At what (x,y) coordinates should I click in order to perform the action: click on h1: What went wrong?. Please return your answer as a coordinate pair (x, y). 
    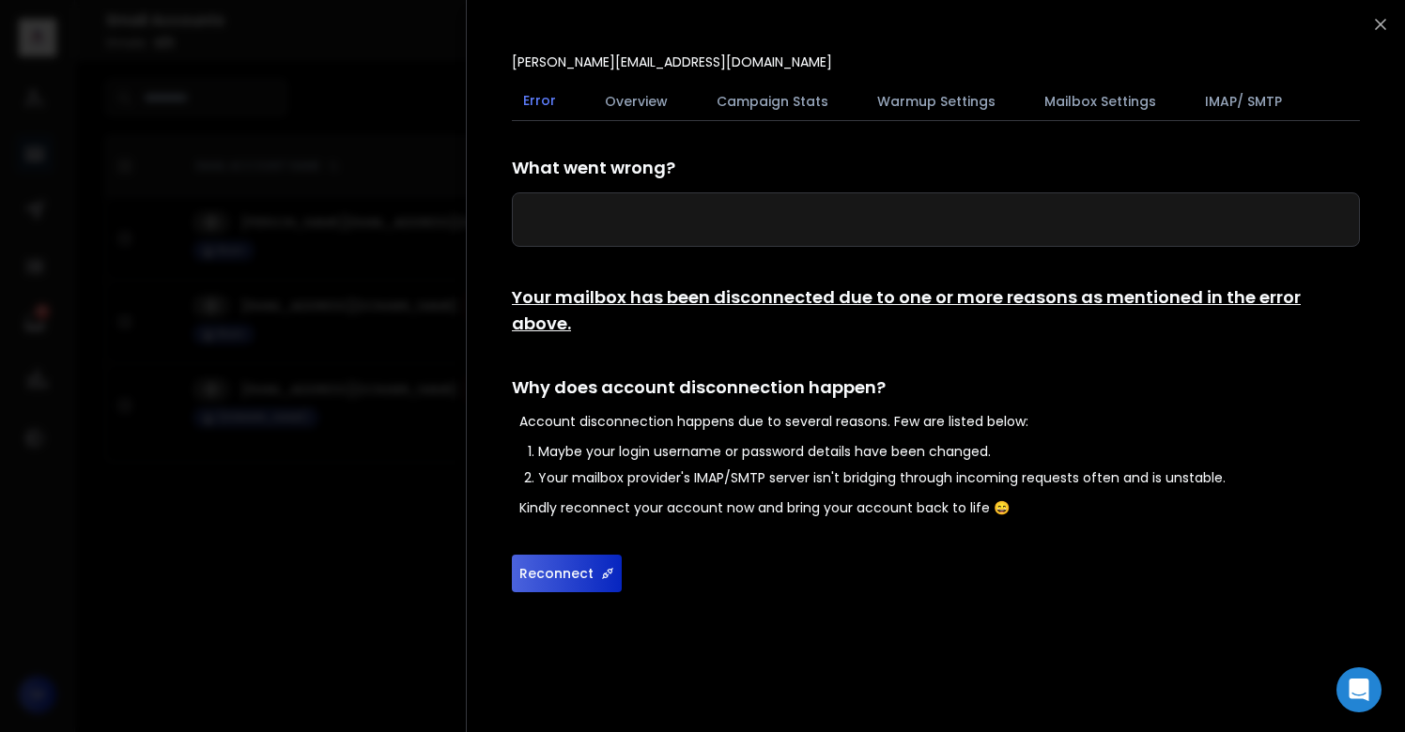
    Looking at the image, I should click on (935, 168).